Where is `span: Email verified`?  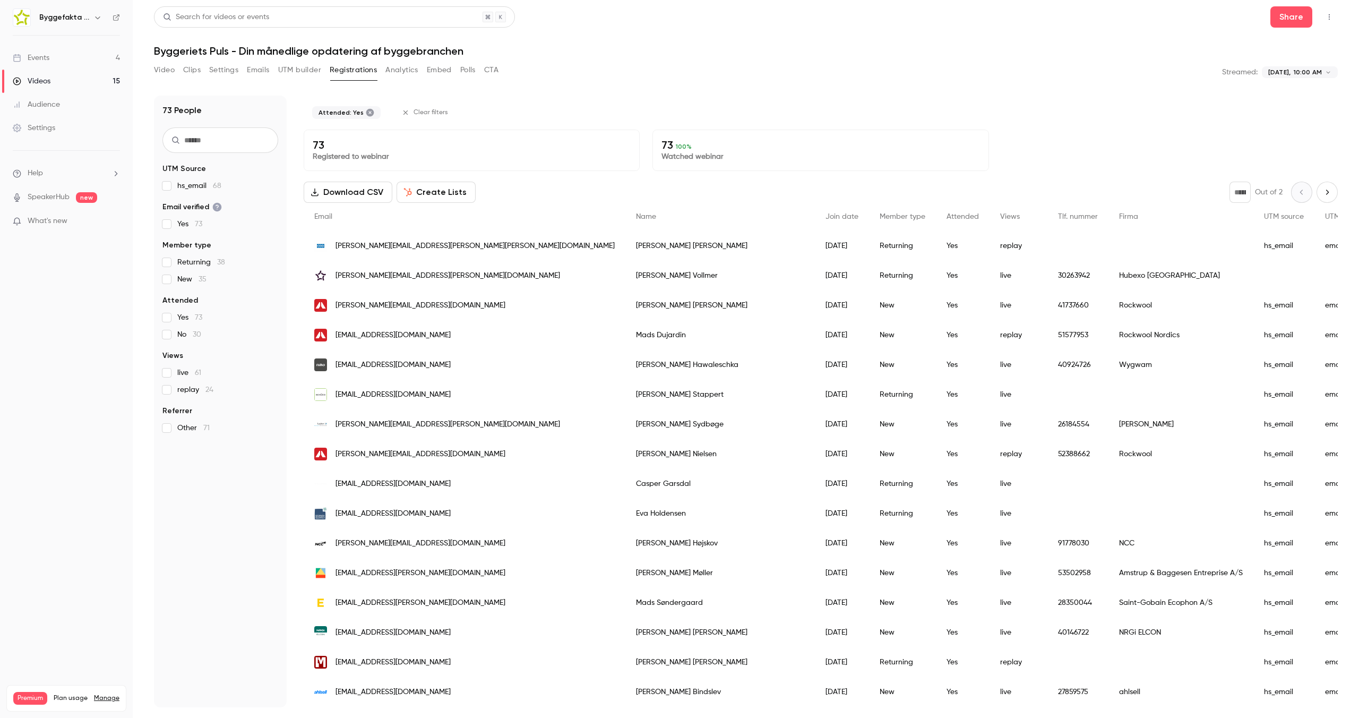 span: Email verified is located at coordinates (192, 207).